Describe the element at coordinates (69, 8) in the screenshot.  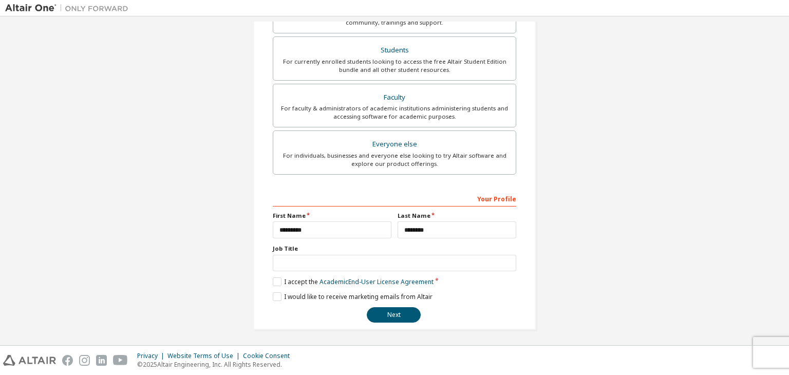
I see `img: Altair One` at that location.